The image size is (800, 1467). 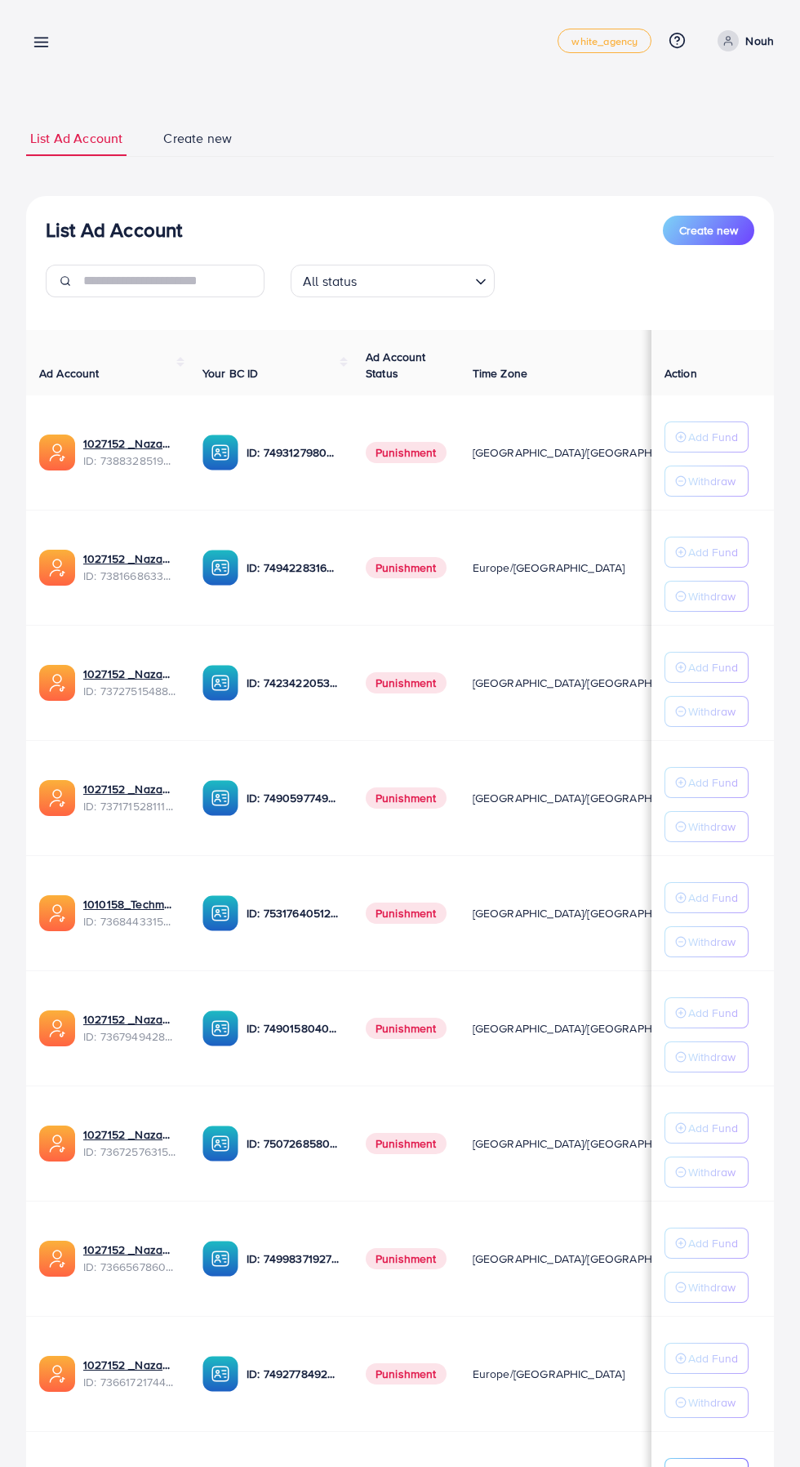 I want to click on p: ID: 7490158040596217873, so click(x=293, y=1028).